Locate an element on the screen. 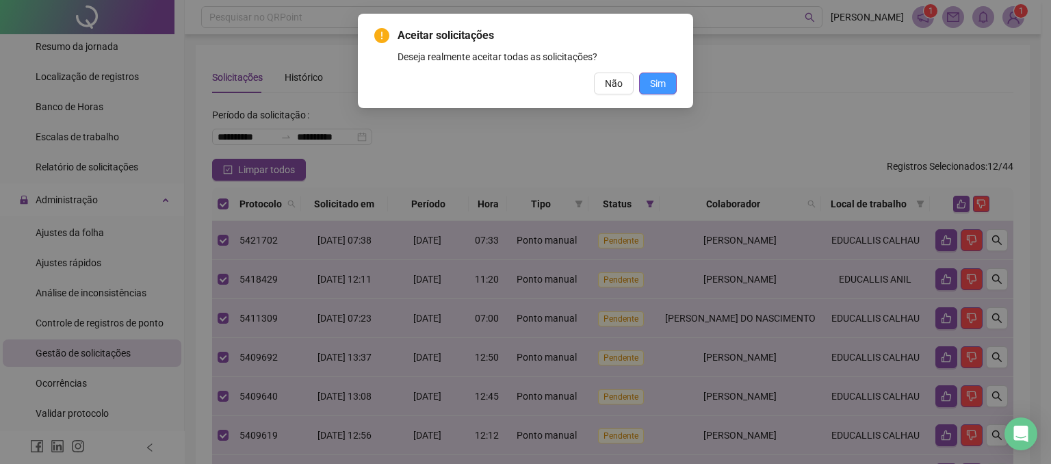  span: exclamation-circle is located at coordinates (382, 36).